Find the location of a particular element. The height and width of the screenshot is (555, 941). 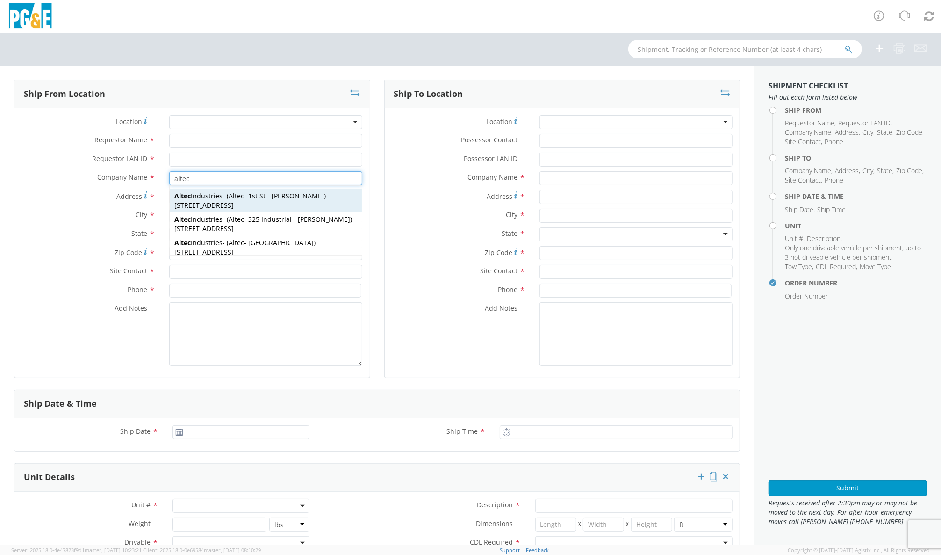

h3: Ship From Location is located at coordinates (65, 94).